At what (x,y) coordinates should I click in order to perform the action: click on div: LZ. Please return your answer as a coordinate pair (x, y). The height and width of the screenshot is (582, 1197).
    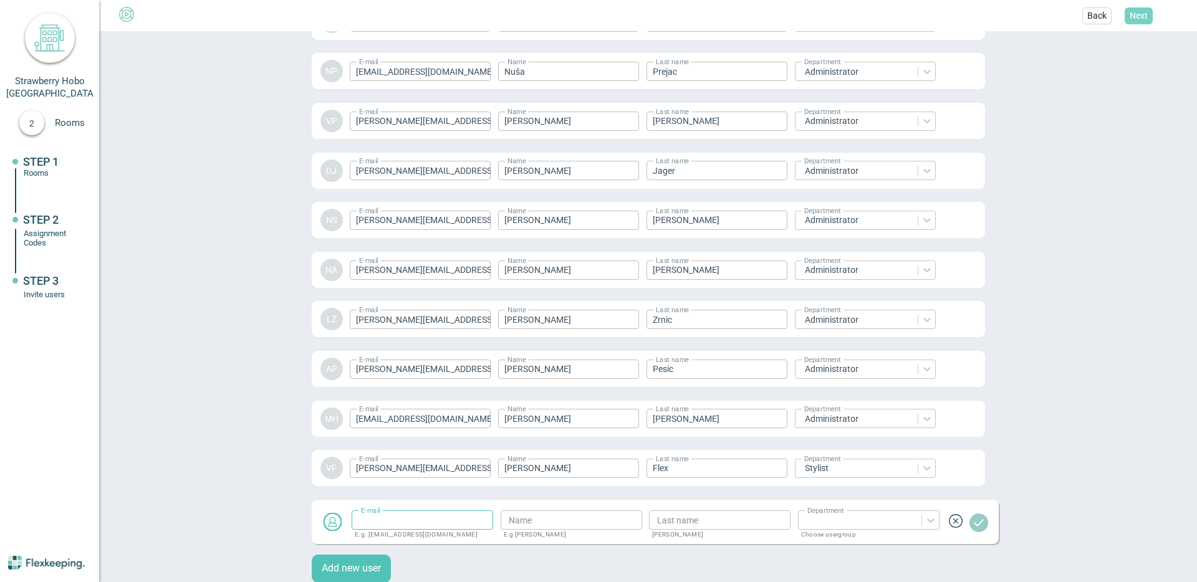
    Looking at the image, I should click on (332, 319).